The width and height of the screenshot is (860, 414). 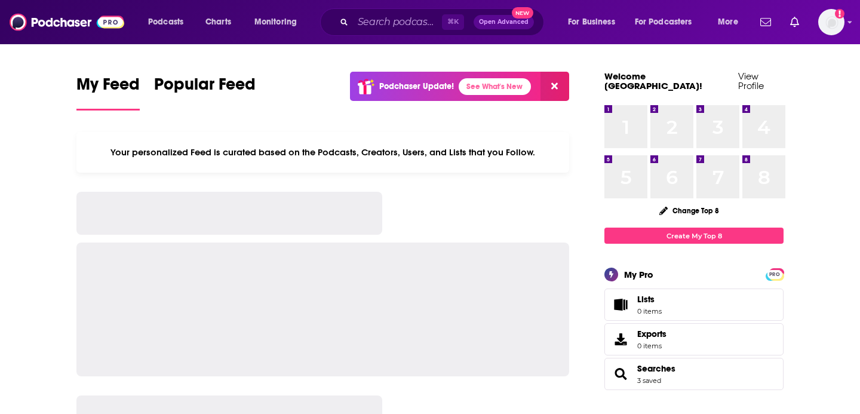 I want to click on span: Popular Feed, so click(x=205, y=88).